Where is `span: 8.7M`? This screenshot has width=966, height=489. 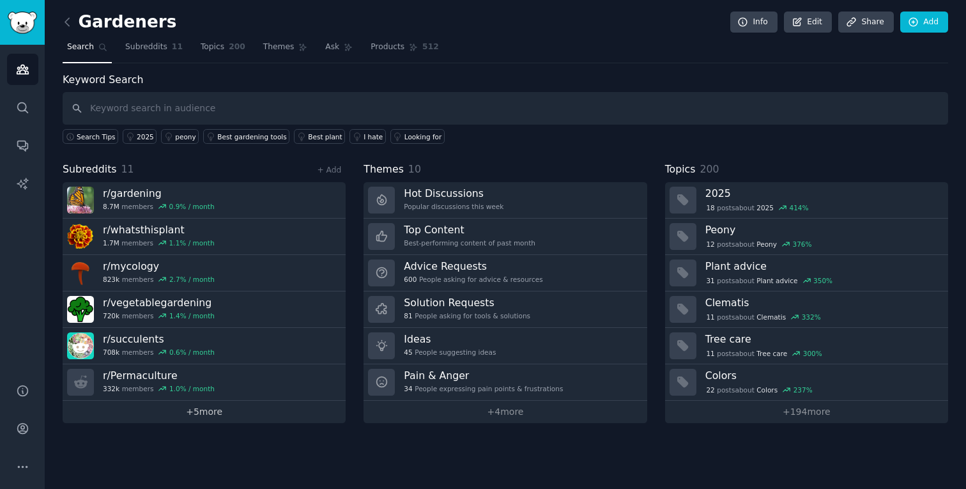 span: 8.7M is located at coordinates (111, 206).